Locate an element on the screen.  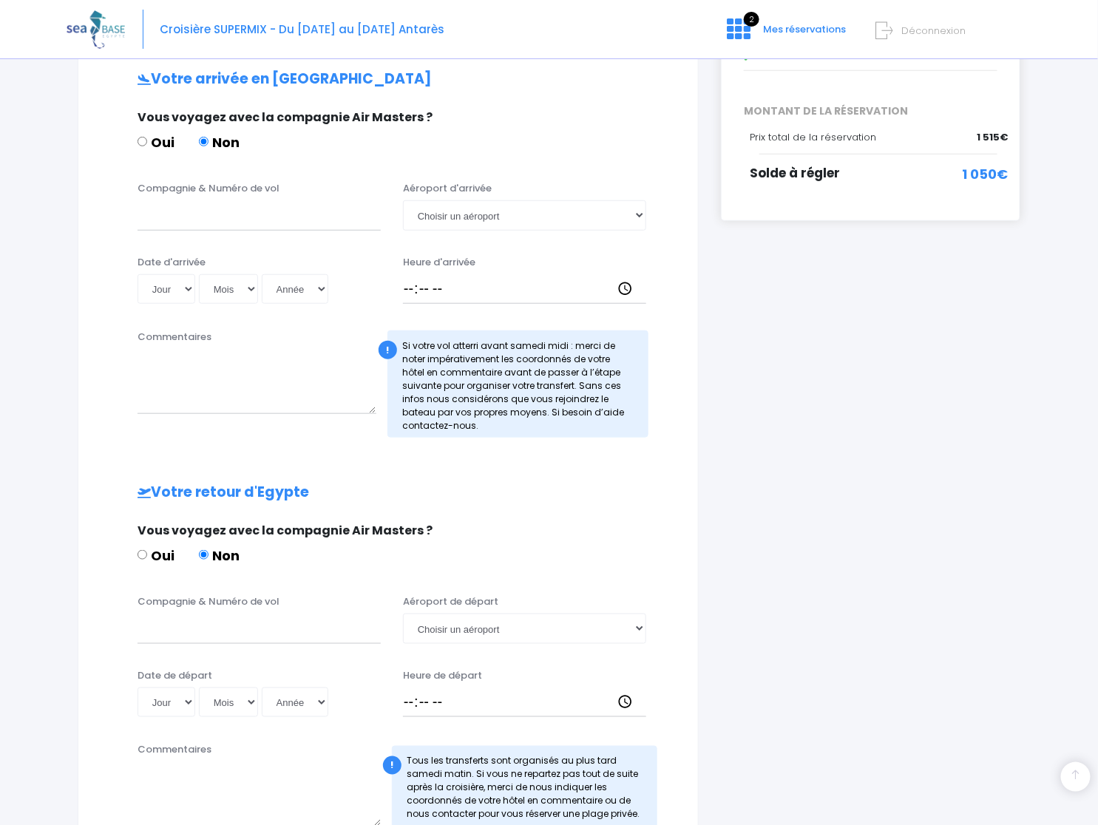
label: Date d'arrivée is located at coordinates (172, 263).